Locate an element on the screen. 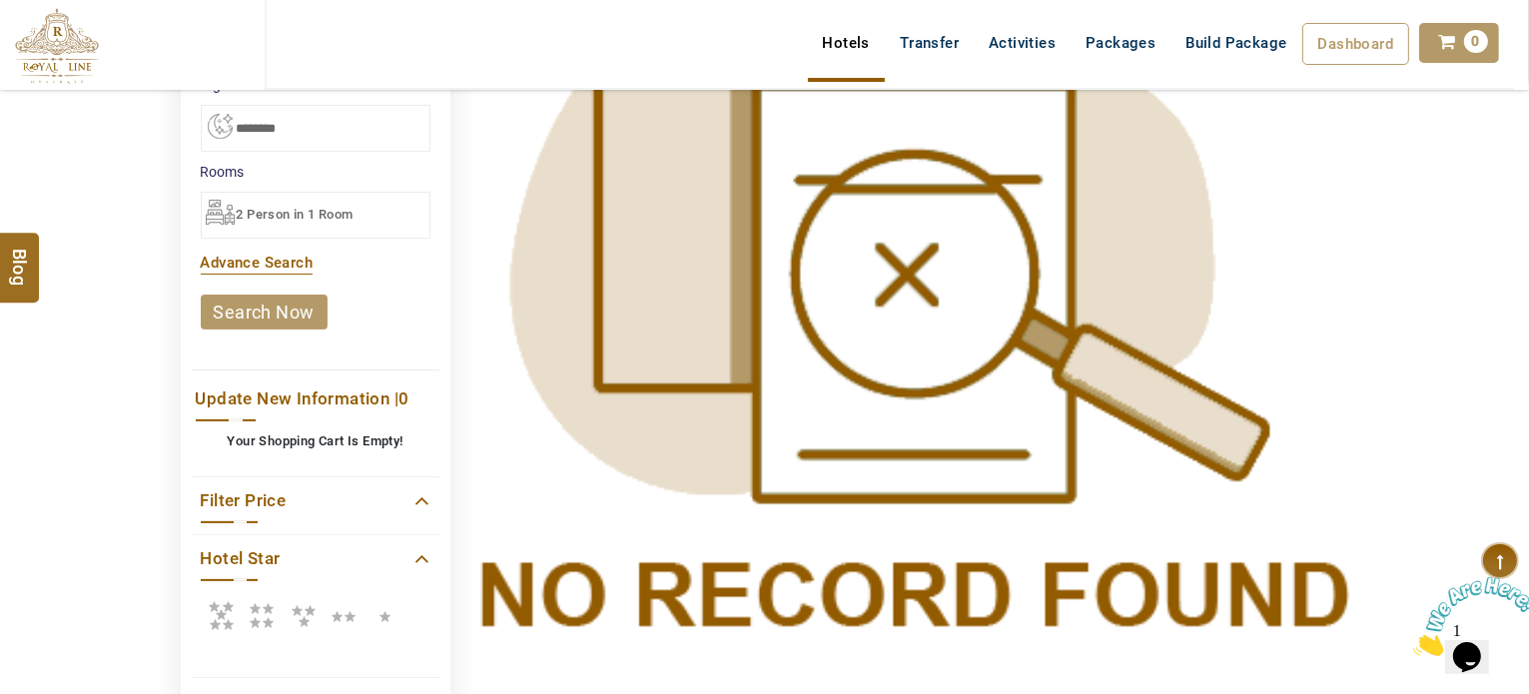 The image size is (1529, 694). span: Dashboard is located at coordinates (1356, 44).